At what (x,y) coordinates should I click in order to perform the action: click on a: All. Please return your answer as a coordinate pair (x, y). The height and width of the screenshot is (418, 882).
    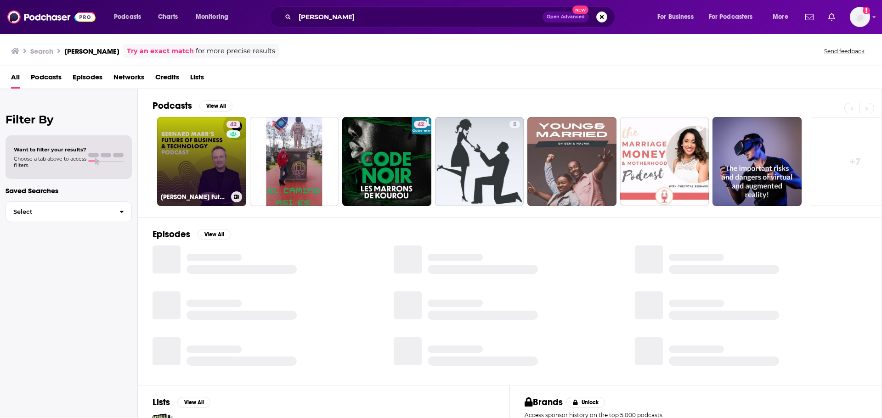
    Looking at the image, I should click on (15, 79).